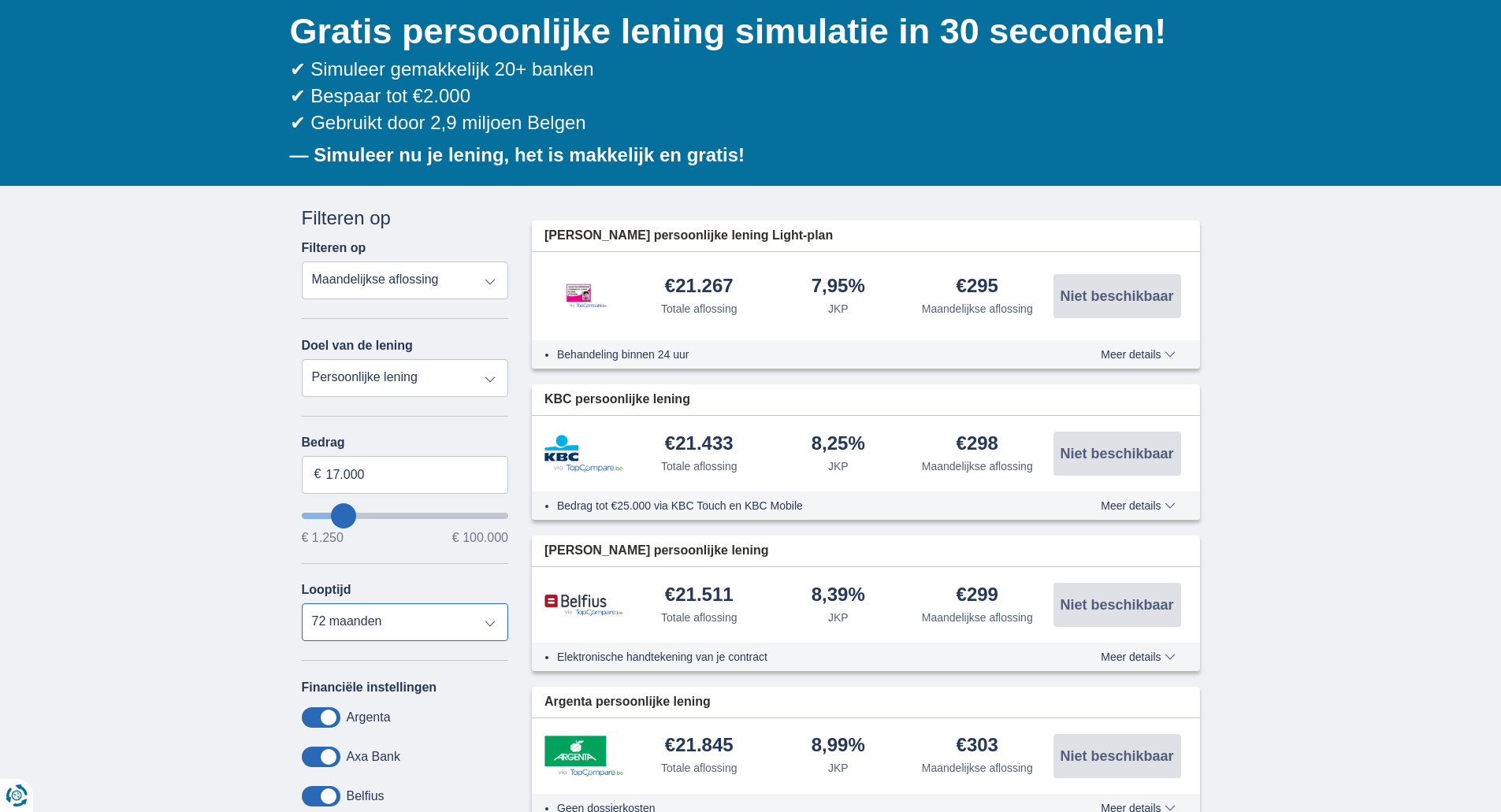 The width and height of the screenshot is (1501, 812). I want to click on label: Argenta, so click(368, 718).